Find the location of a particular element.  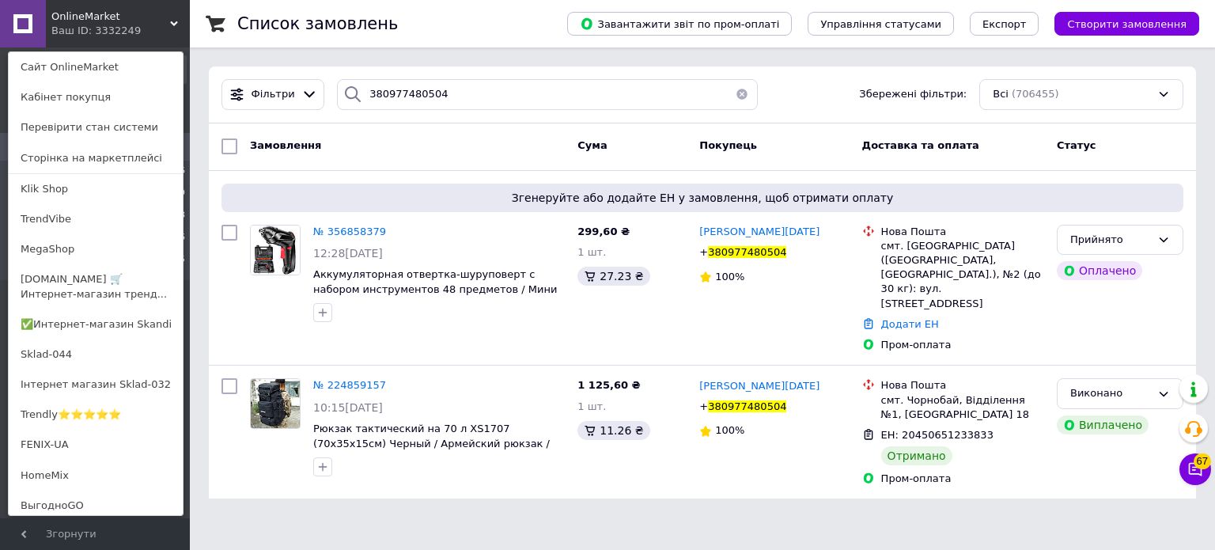

span: OnlineMarket is located at coordinates (111, 17).